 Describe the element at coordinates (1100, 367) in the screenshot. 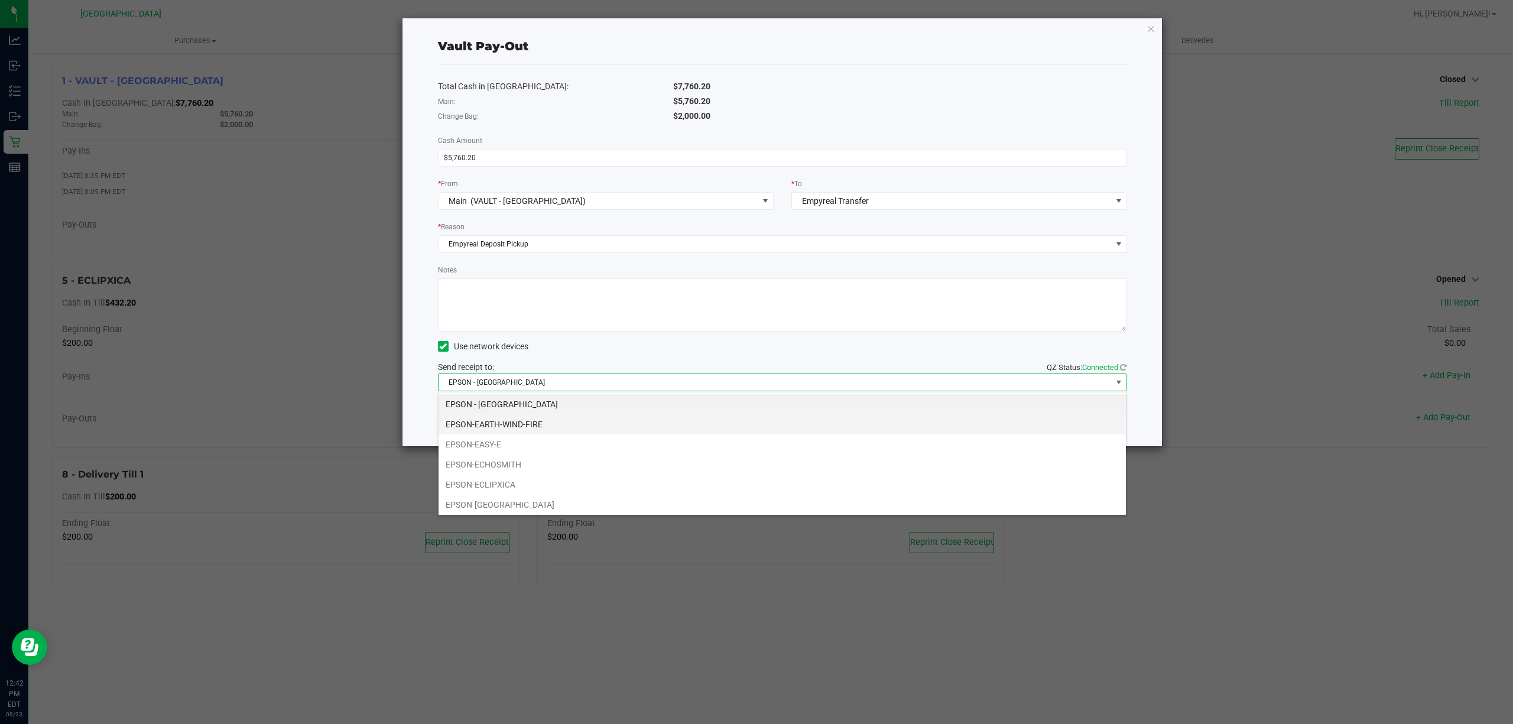

I see `span: Connected` at that location.